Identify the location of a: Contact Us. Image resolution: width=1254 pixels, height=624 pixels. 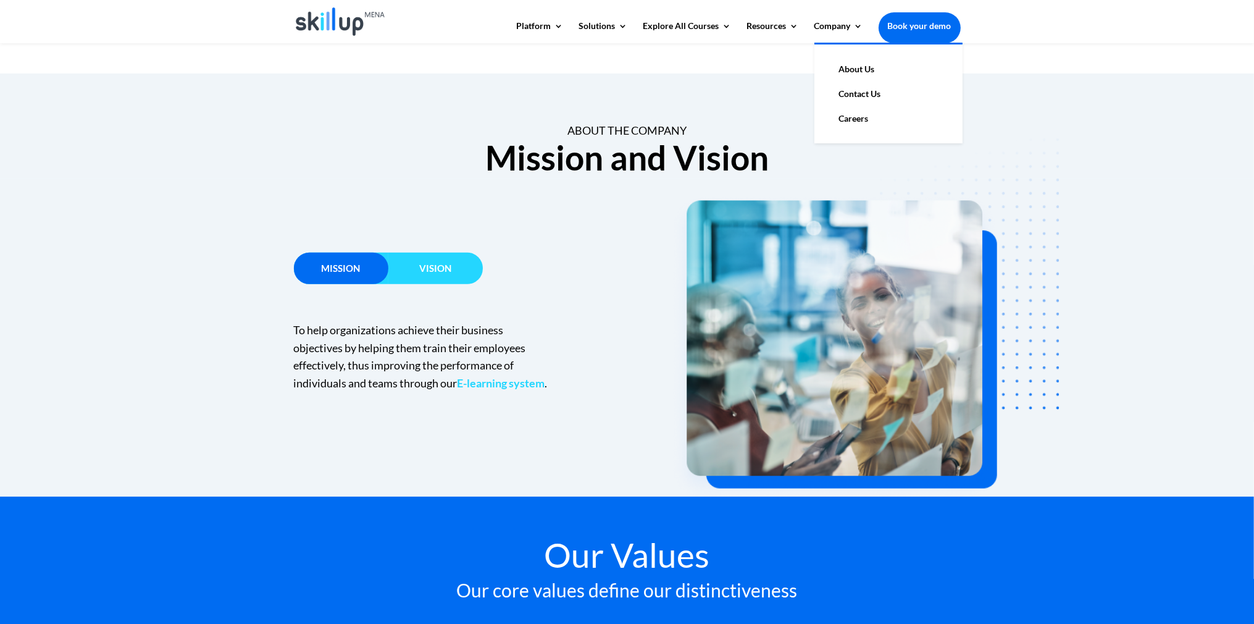
(889, 94).